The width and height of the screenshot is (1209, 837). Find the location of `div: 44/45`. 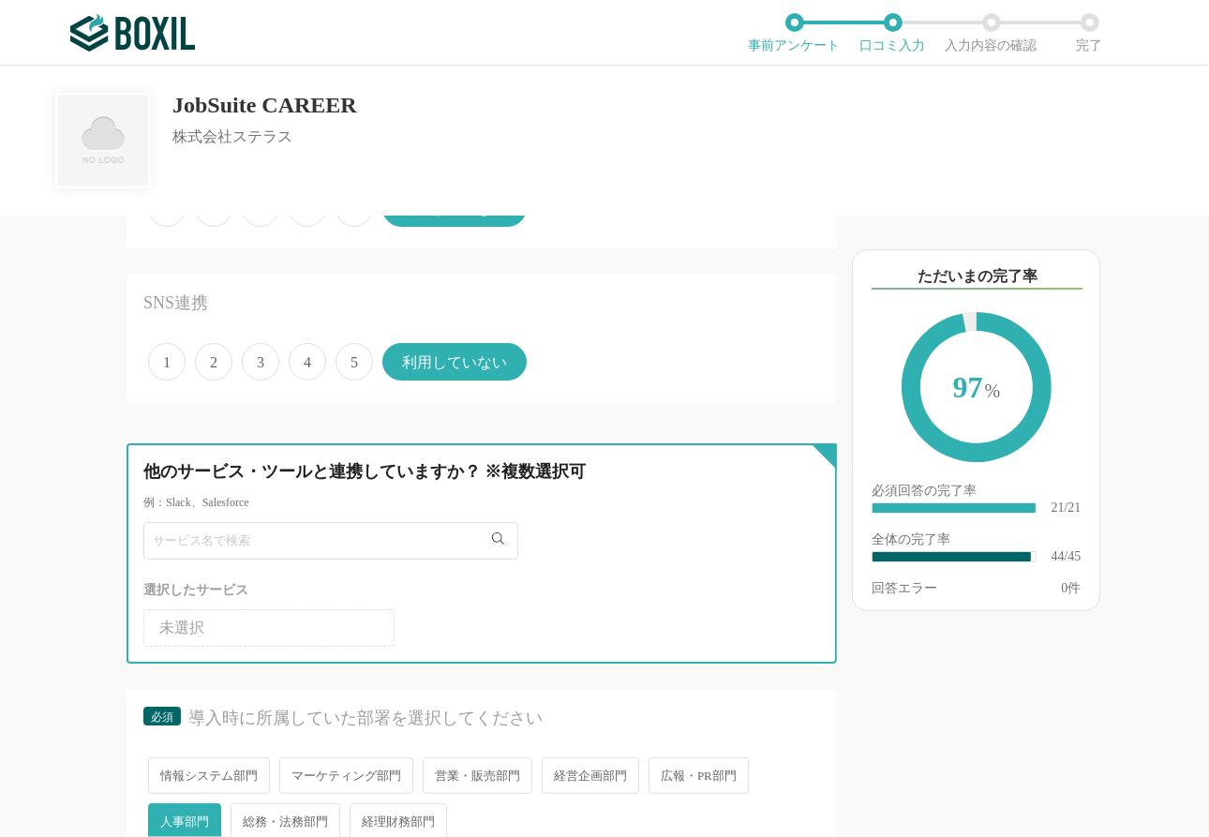

div: 44/45 is located at coordinates (1066, 557).